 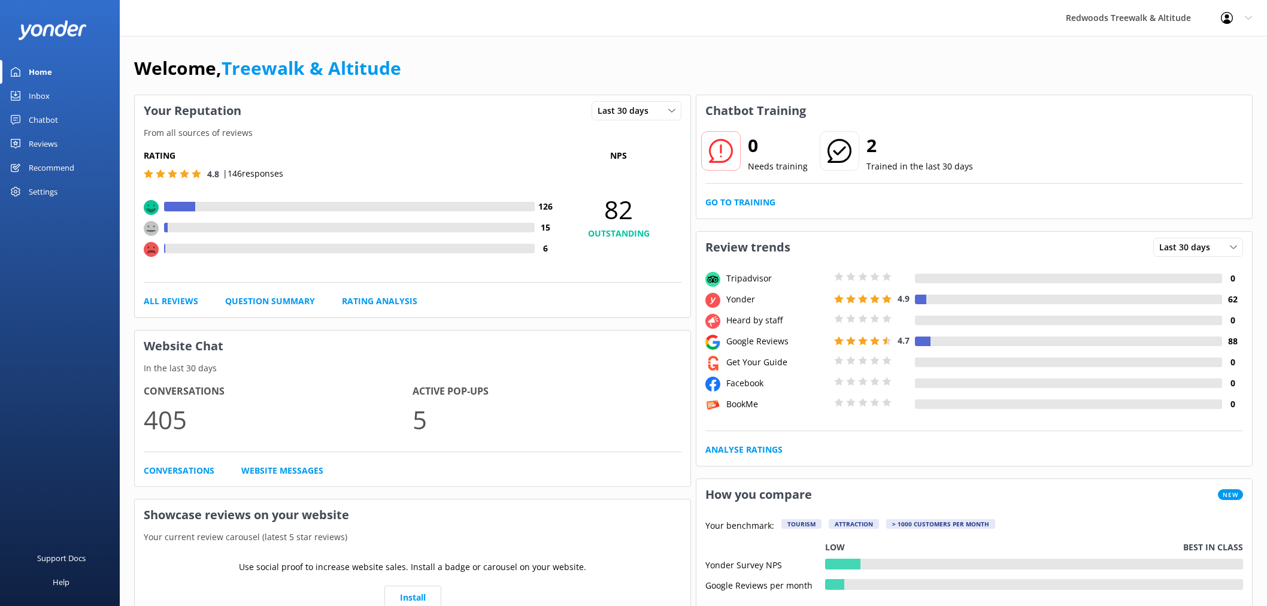 What do you see at coordinates (778, 166) in the screenshot?
I see `p: Needs training` at bounding box center [778, 166].